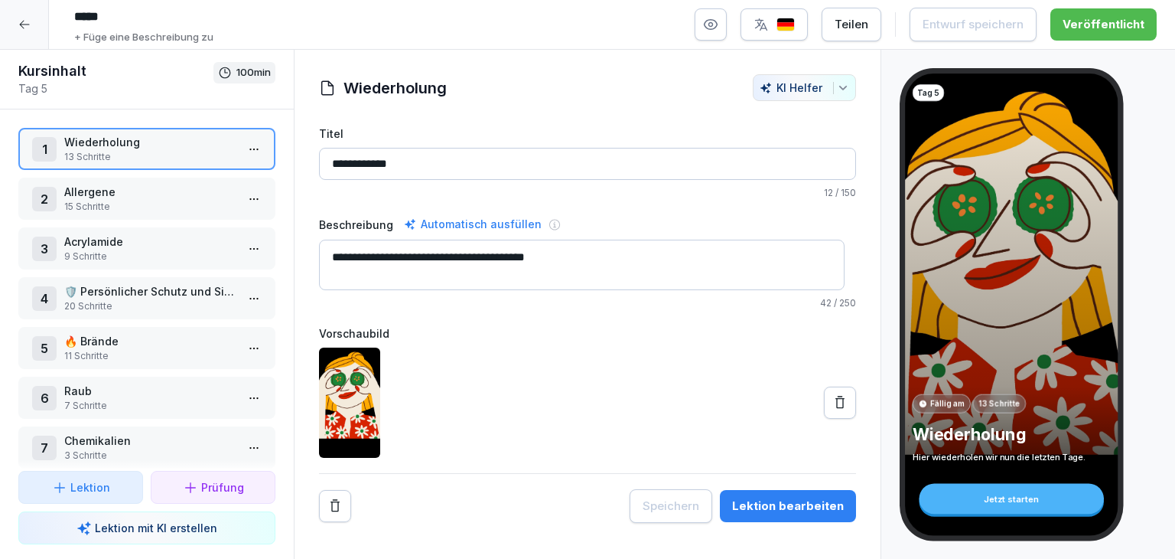 The image size is (1175, 559). I want to click on p: Fällig am, so click(947, 403).